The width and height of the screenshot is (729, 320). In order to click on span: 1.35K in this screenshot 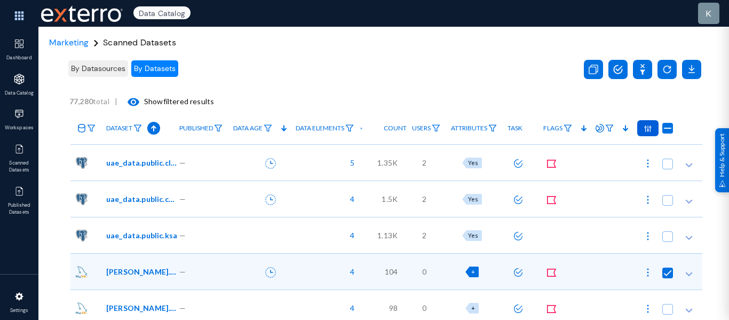, I will do `click(388, 162)`.